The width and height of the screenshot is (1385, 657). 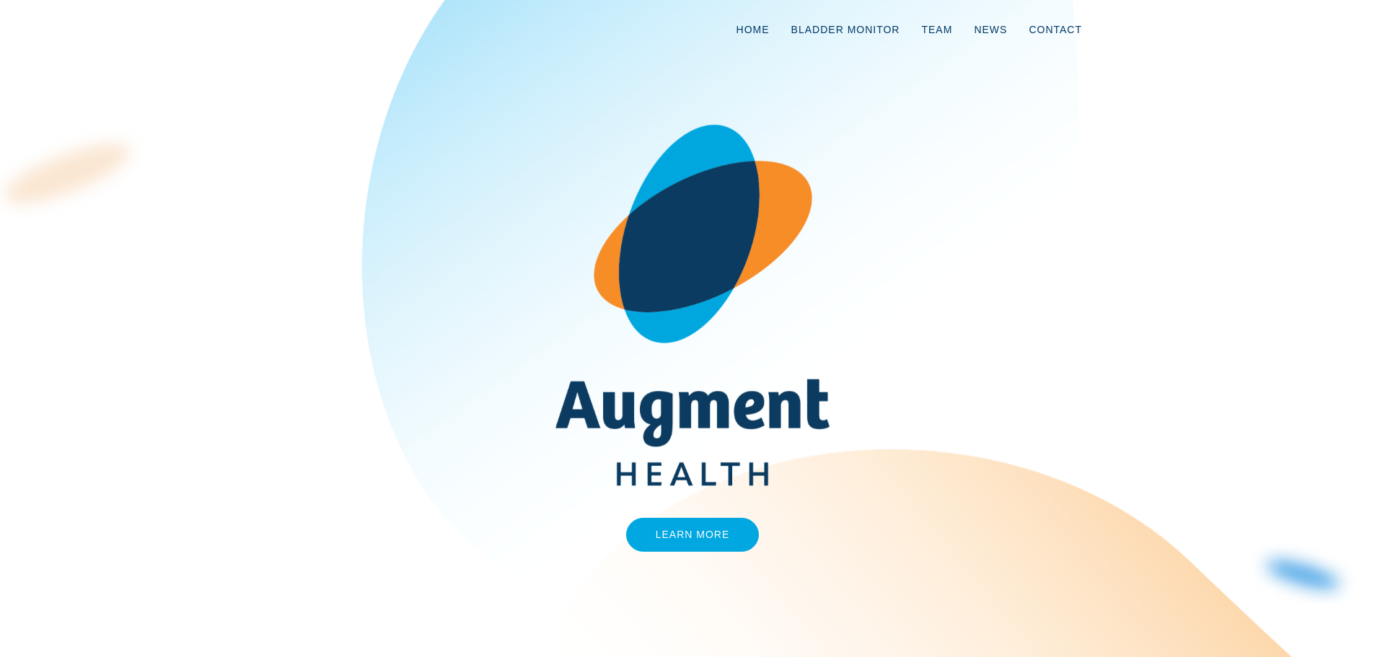 What do you see at coordinates (845, 30) in the screenshot?
I see `a: Bladder Monitor` at bounding box center [845, 30].